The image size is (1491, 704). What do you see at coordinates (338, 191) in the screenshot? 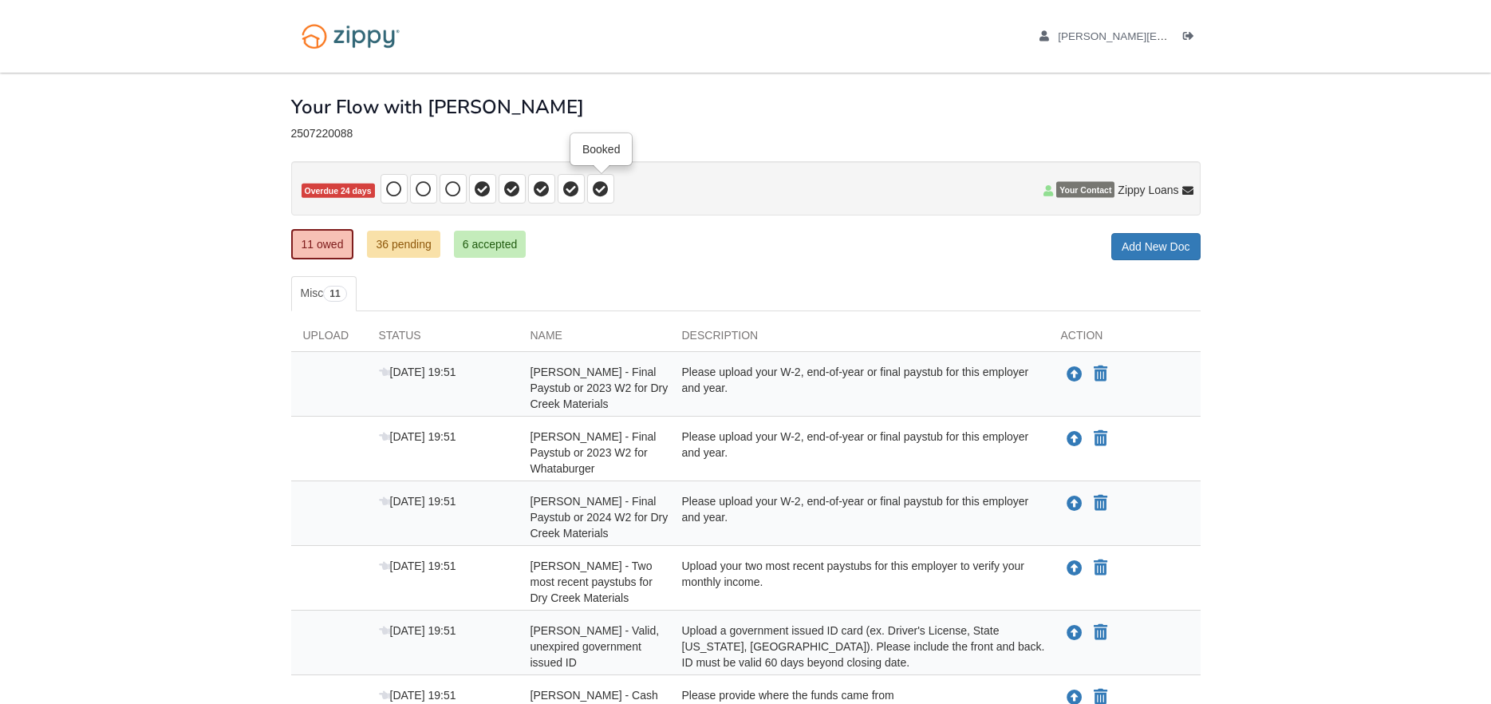
I see `span: Overdue 24 days` at bounding box center [338, 191].